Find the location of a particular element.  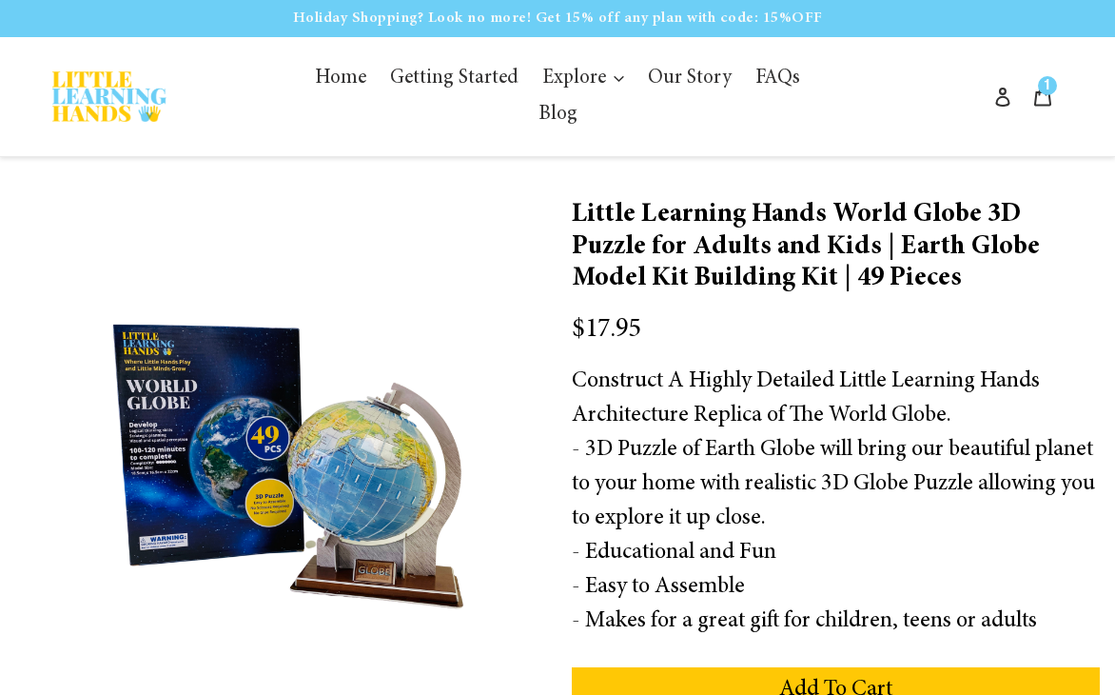

span: Blog is located at coordinates (558, 115).